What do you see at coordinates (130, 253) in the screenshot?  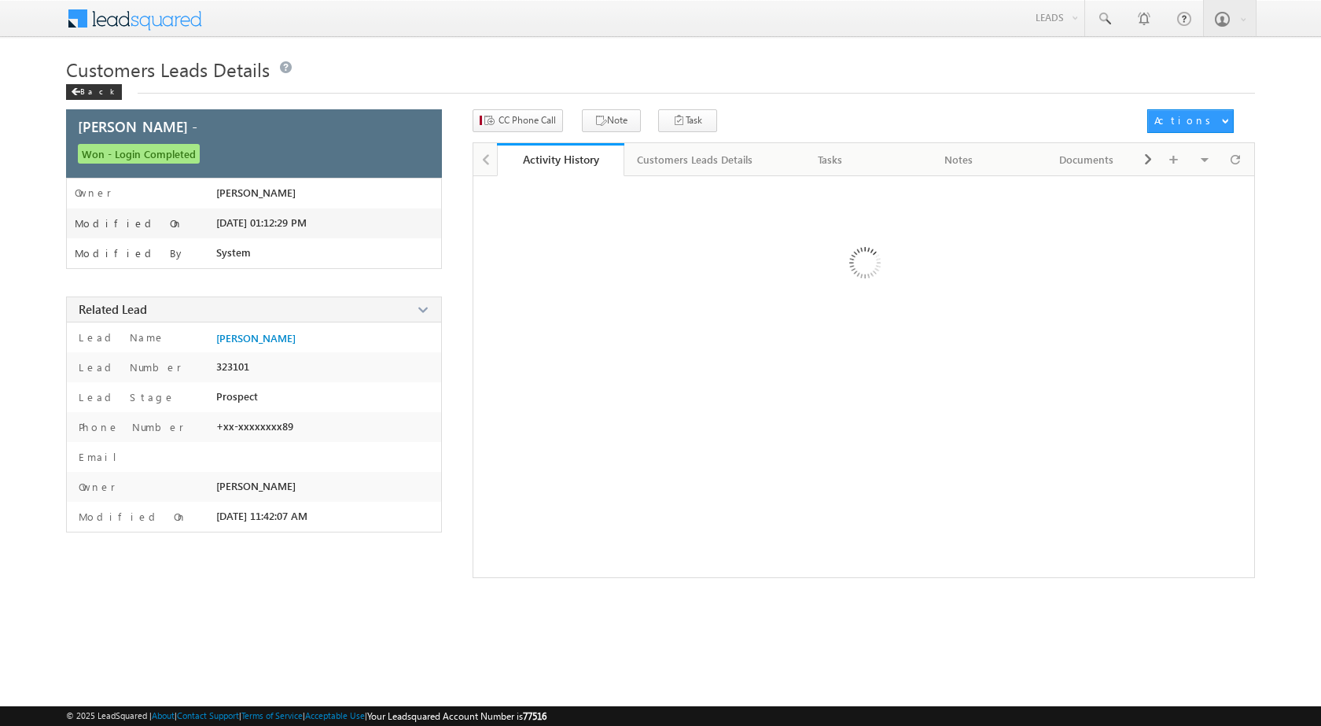 I see `label: Modified By` at bounding box center [130, 253].